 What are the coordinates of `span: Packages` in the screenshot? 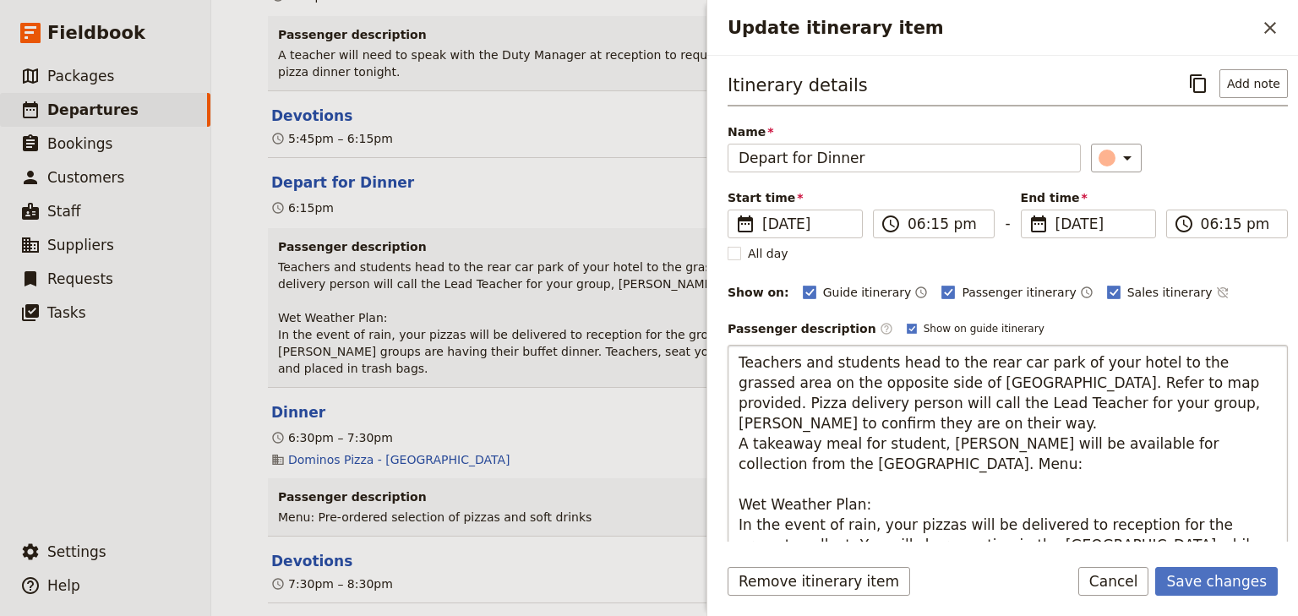 It's located at (80, 76).